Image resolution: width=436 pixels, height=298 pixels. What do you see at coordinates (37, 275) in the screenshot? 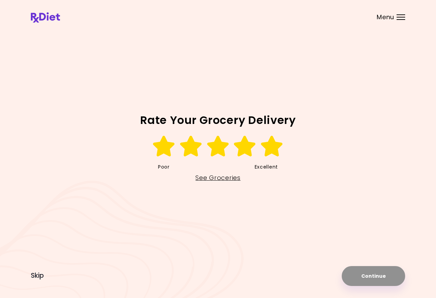
I see `button: Skip` at bounding box center [37, 275].